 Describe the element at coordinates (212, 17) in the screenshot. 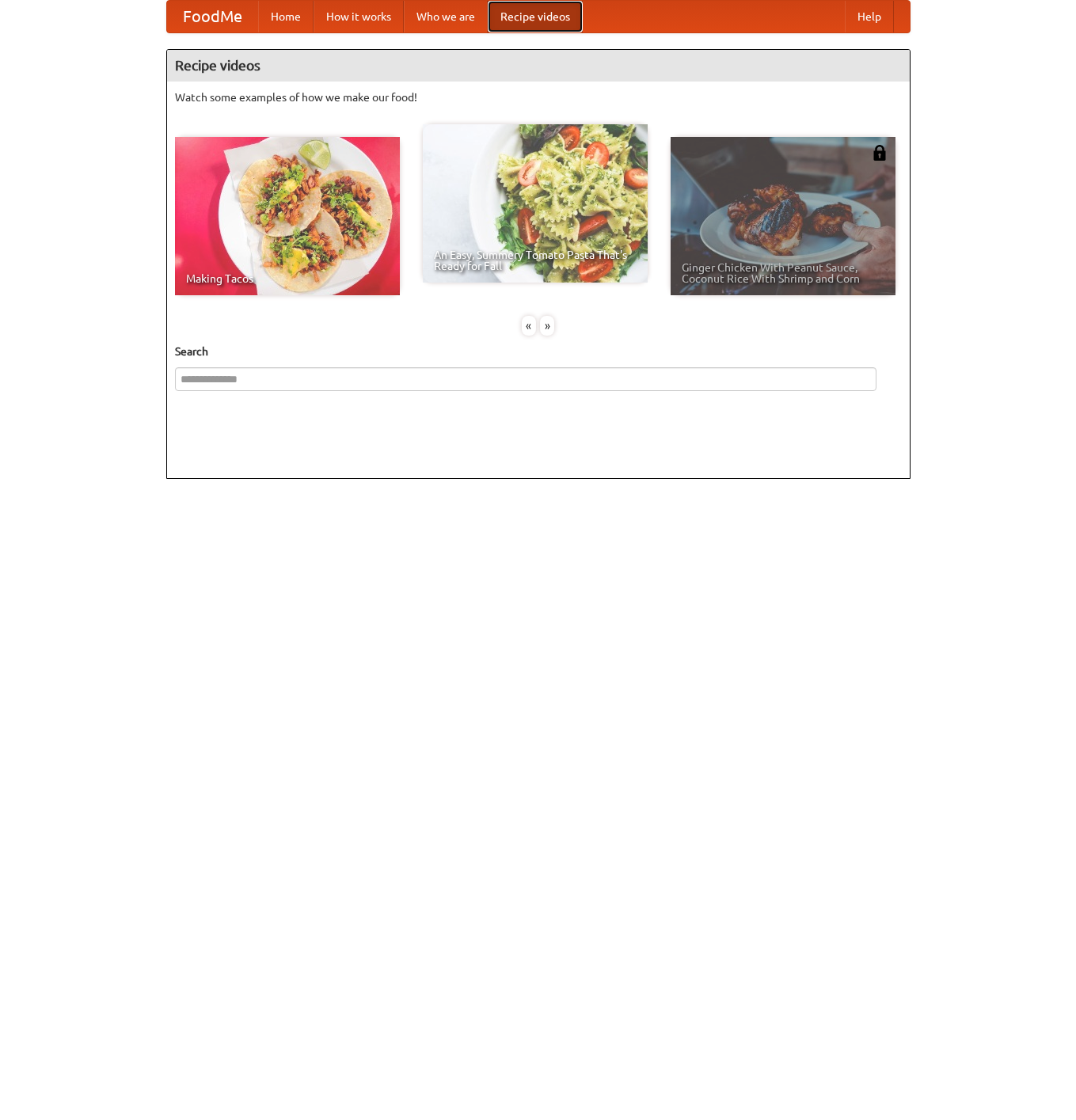

I see `a: FoodMe` at that location.